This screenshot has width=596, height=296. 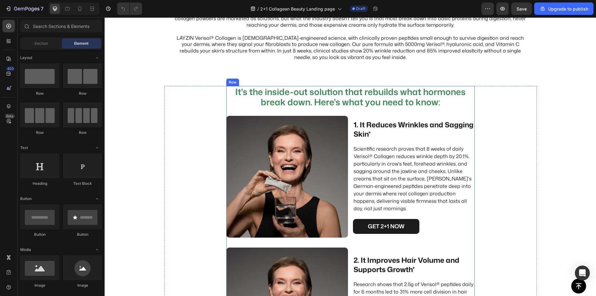 What do you see at coordinates (83, 183) in the screenshot?
I see `div: Text Block` at bounding box center [83, 183].